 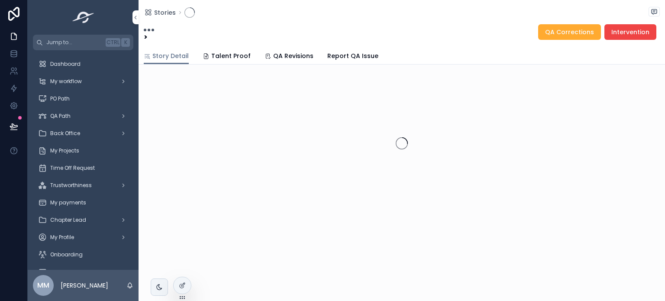 I want to click on a: Time Off Request, so click(x=83, y=168).